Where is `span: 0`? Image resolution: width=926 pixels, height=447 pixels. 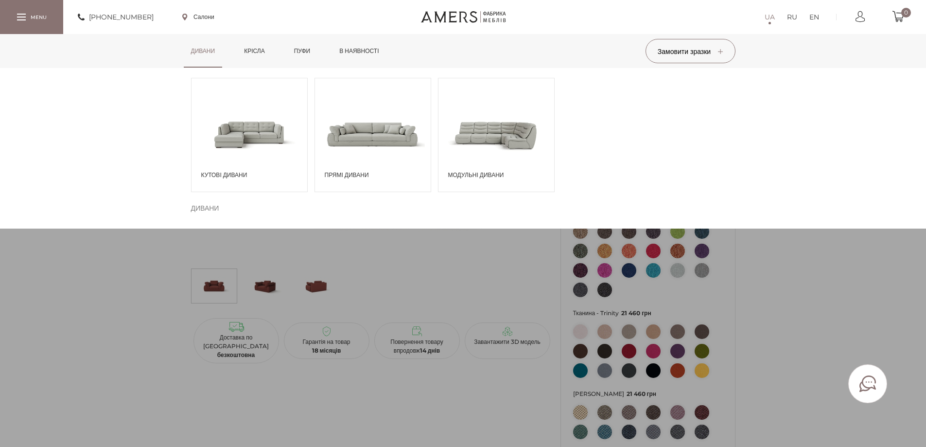
span: 0 is located at coordinates (906, 13).